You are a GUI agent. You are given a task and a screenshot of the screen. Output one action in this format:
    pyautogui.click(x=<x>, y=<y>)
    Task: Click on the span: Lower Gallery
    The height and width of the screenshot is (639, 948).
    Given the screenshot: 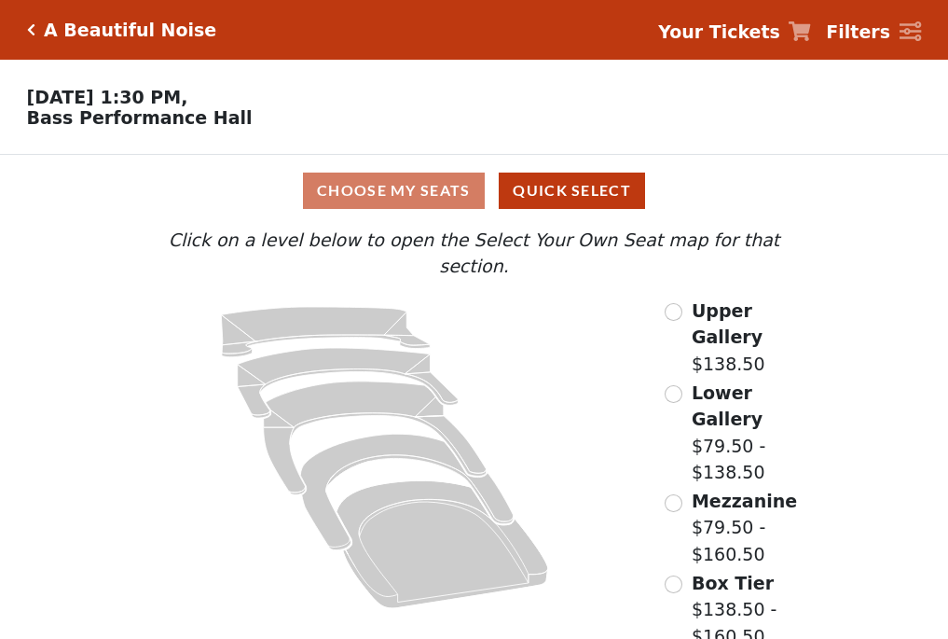 What is the action you would take?
    pyautogui.click(x=727, y=405)
    